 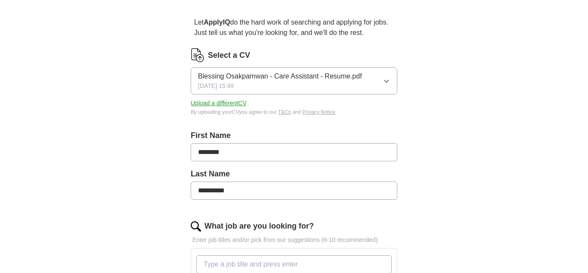 What do you see at coordinates (294, 135) in the screenshot?
I see `label: First Name` at bounding box center [294, 135].